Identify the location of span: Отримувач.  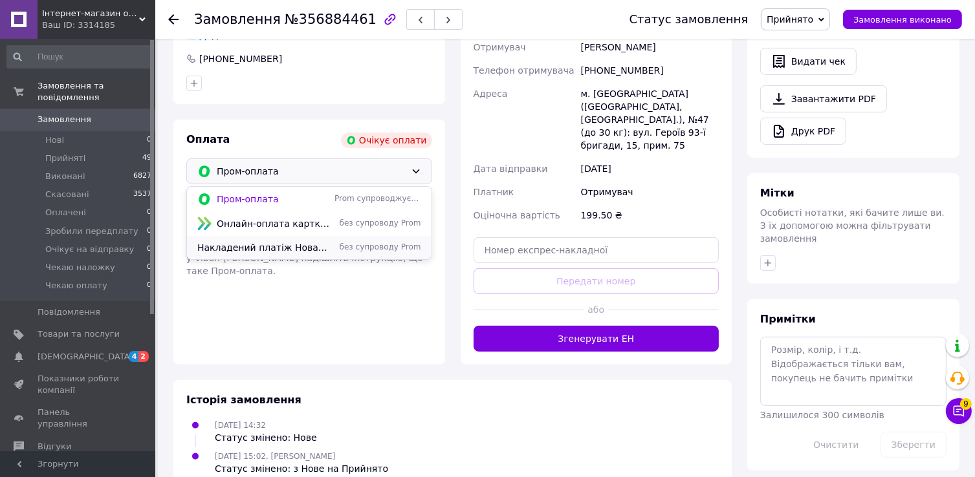
(499, 47).